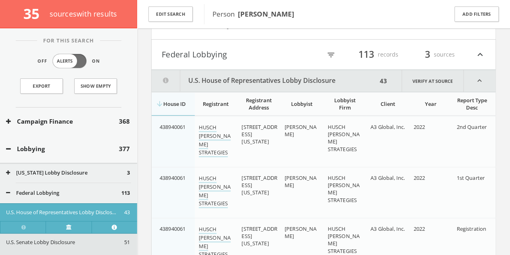 The width and height of the screenshot is (510, 255). Describe the element at coordinates (472, 127) in the screenshot. I see `span: 2nd Quarter` at that location.